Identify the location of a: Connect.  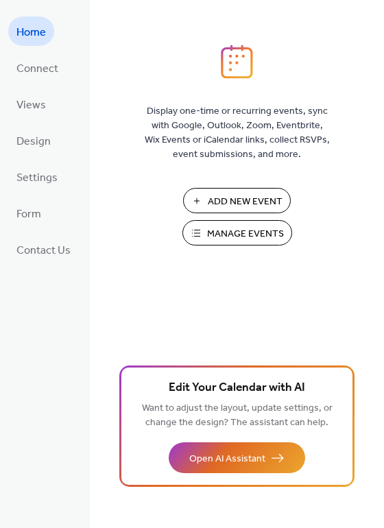
(37, 67).